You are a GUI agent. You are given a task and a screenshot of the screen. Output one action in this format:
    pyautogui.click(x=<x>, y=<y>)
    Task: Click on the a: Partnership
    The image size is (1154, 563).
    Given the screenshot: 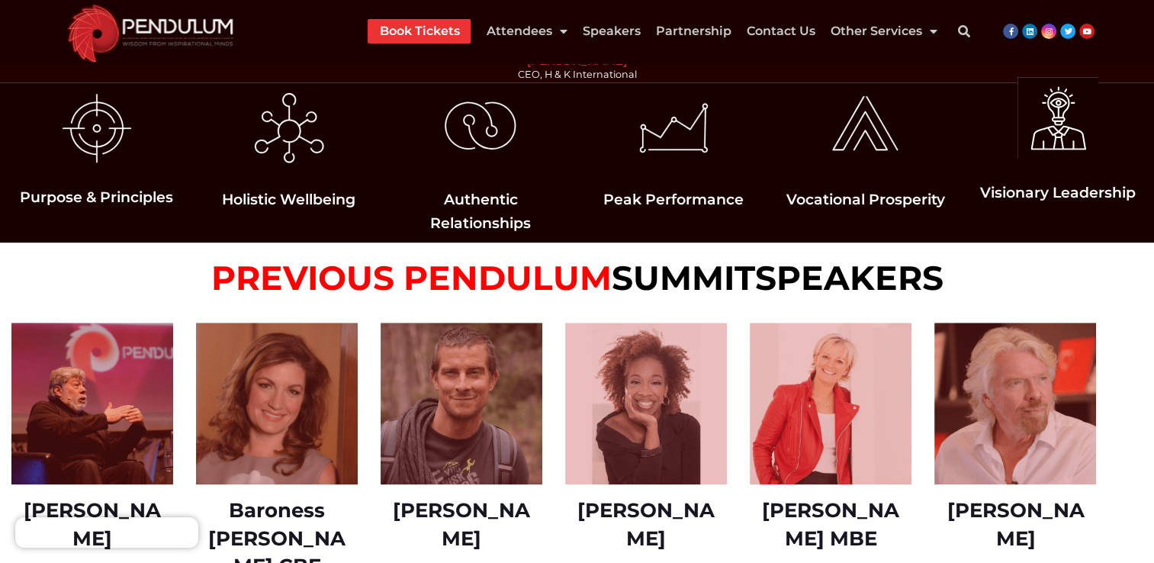 What is the action you would take?
    pyautogui.click(x=693, y=31)
    